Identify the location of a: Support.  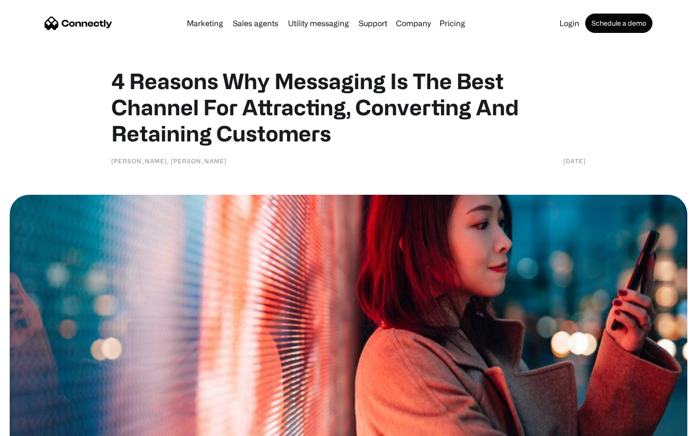
(373, 23).